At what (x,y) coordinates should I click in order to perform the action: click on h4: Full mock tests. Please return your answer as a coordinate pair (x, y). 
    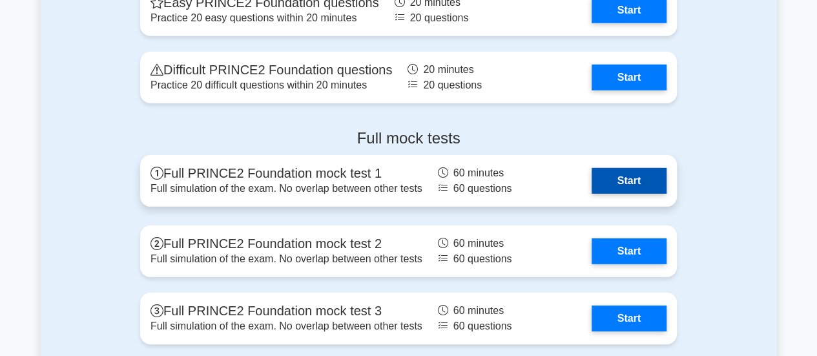
    Looking at the image, I should click on (408, 138).